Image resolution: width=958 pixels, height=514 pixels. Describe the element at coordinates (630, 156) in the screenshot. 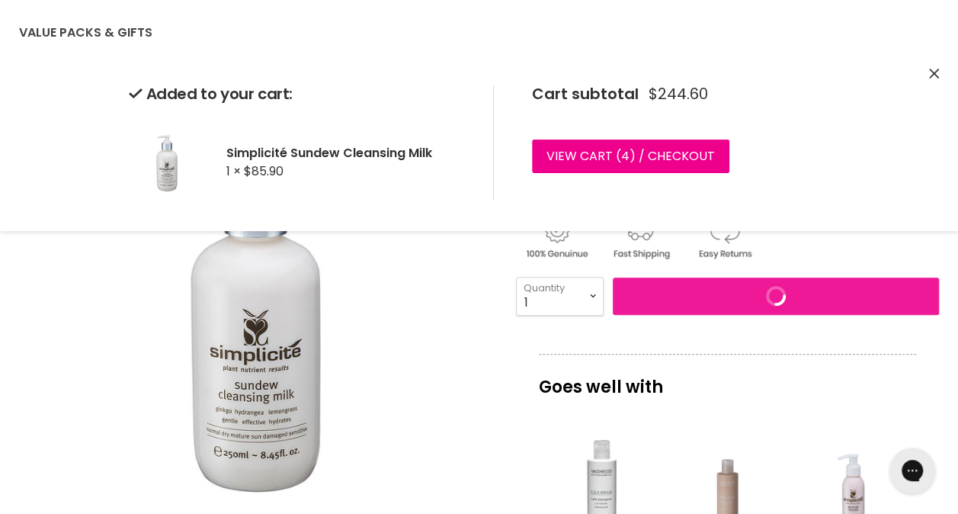

I see `a: View cart (4) / Checkout` at that location.